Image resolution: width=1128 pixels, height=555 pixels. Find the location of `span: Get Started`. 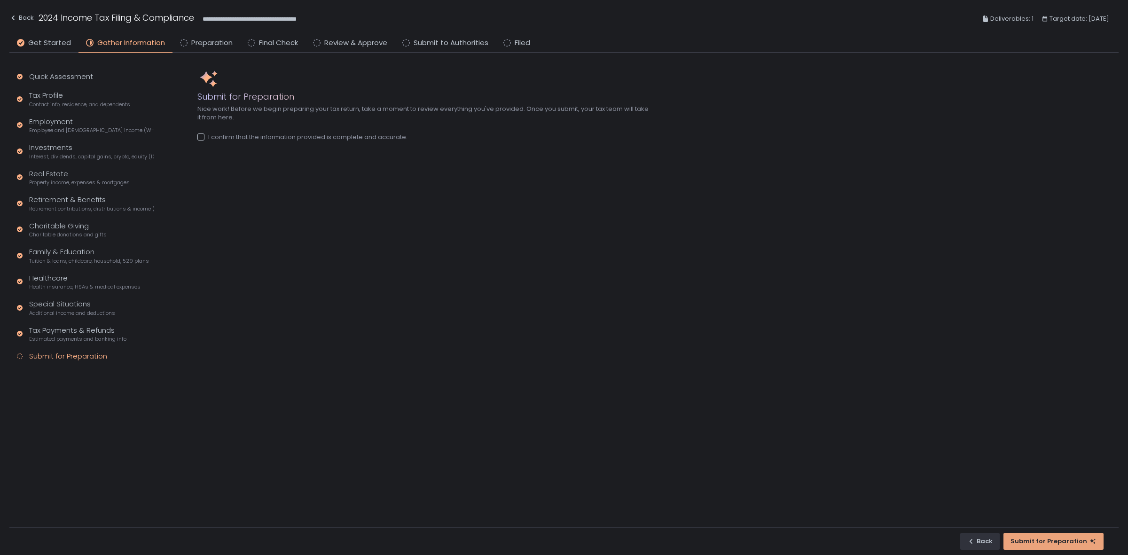

span: Get Started is located at coordinates (49, 43).